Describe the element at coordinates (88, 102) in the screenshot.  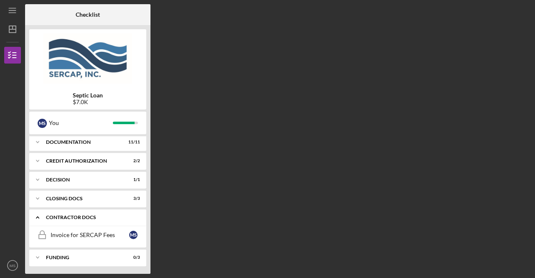
I see `div: $7.0K` at that location.